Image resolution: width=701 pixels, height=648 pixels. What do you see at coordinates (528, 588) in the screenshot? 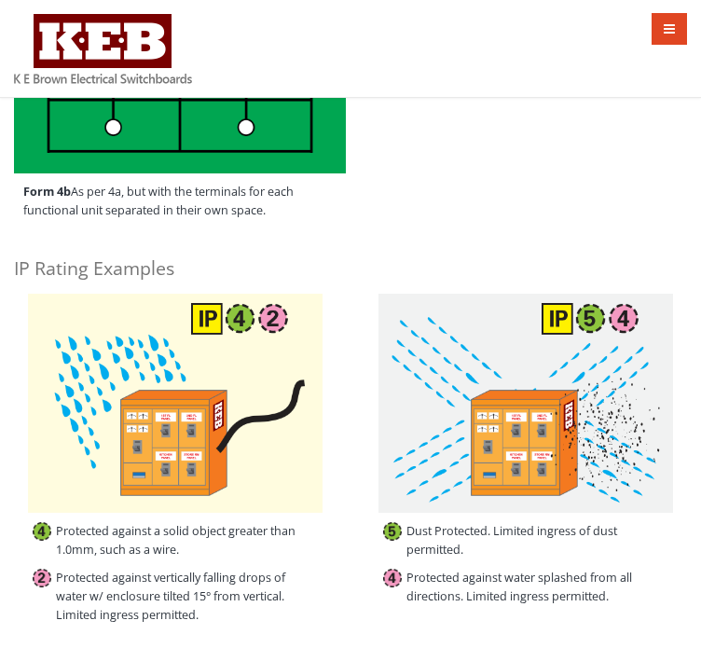
I see `span: Protected against water splashed from all directions. Limited ingress permitted.` at bounding box center [528, 588].